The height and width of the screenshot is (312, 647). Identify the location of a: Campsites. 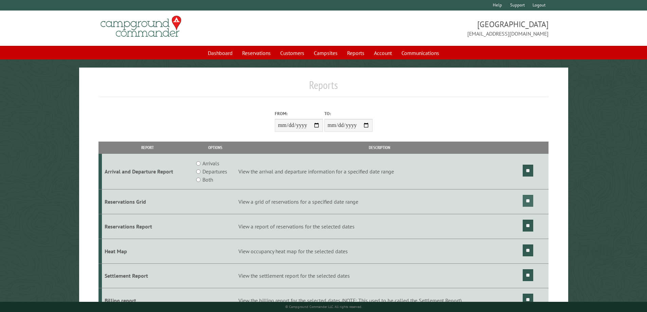
(326, 53).